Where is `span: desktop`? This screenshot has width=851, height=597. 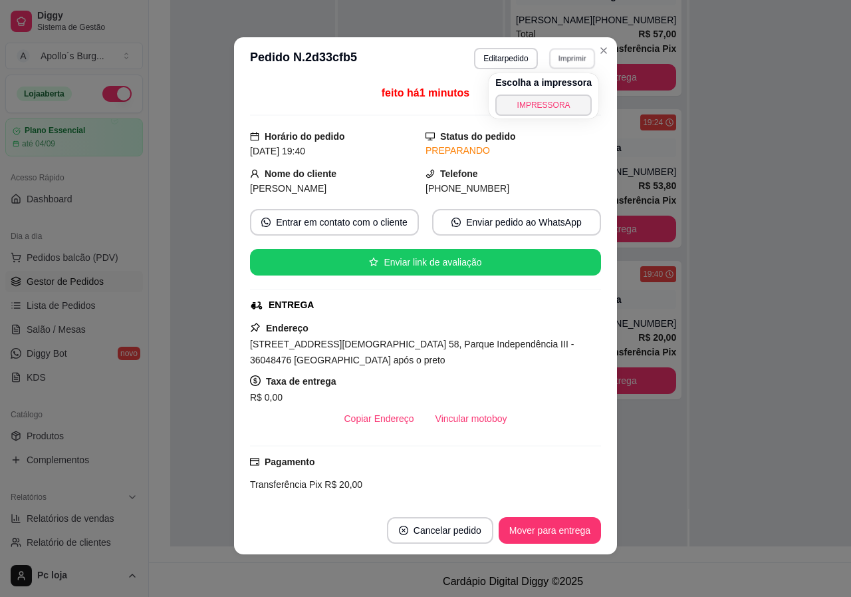 span: desktop is located at coordinates (430, 136).